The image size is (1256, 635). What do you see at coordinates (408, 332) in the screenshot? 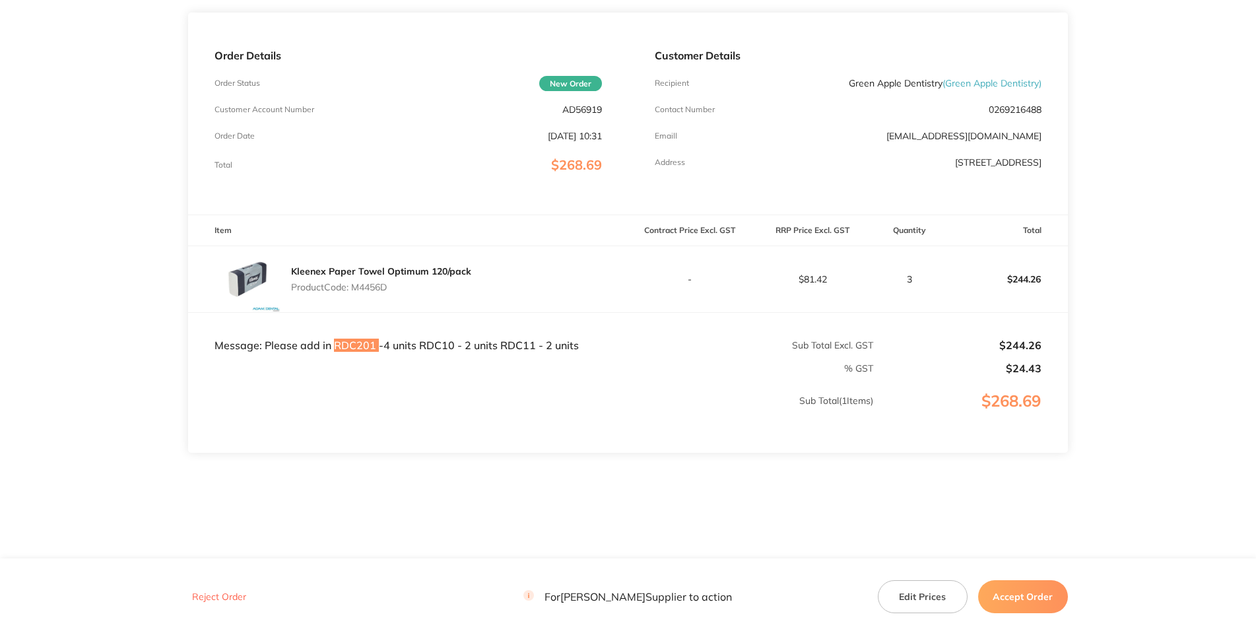
I see `td: Message: Please add in RDC201 -4 units RDC10 - 2 units RDC11 - 2 units` at bounding box center [408, 332].